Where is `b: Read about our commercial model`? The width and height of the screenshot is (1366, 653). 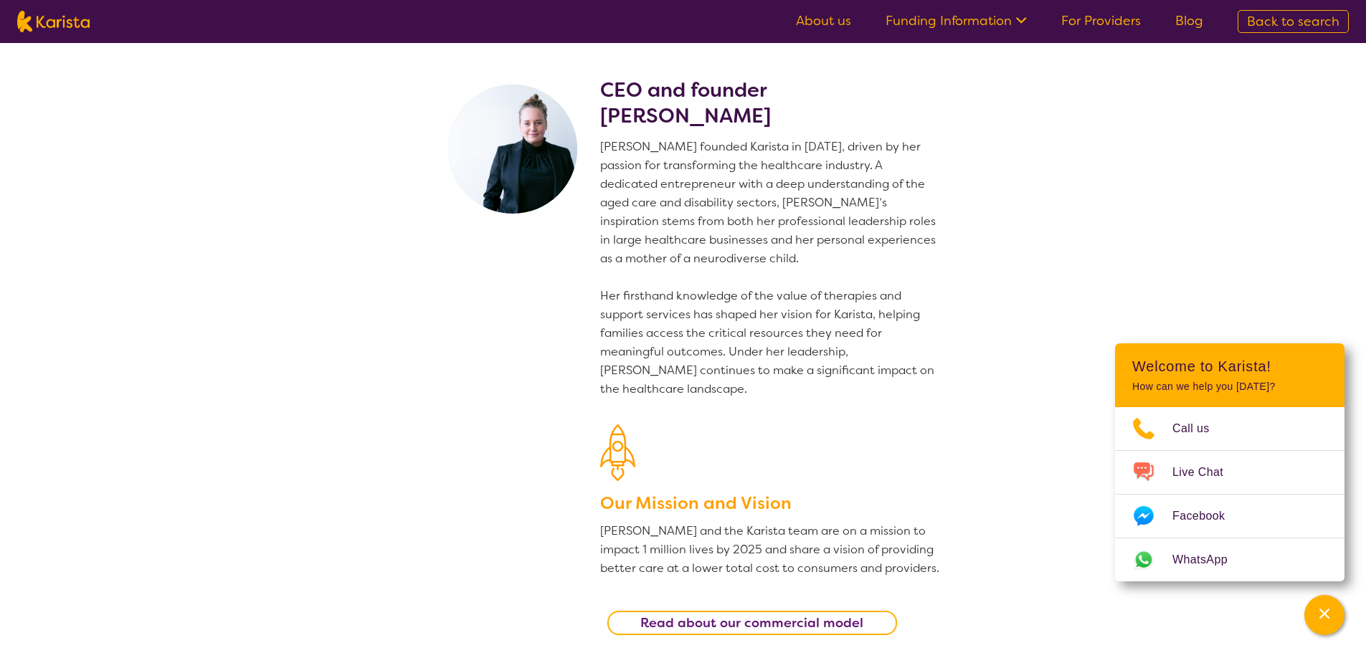
b: Read about our commercial model is located at coordinates (752, 623).